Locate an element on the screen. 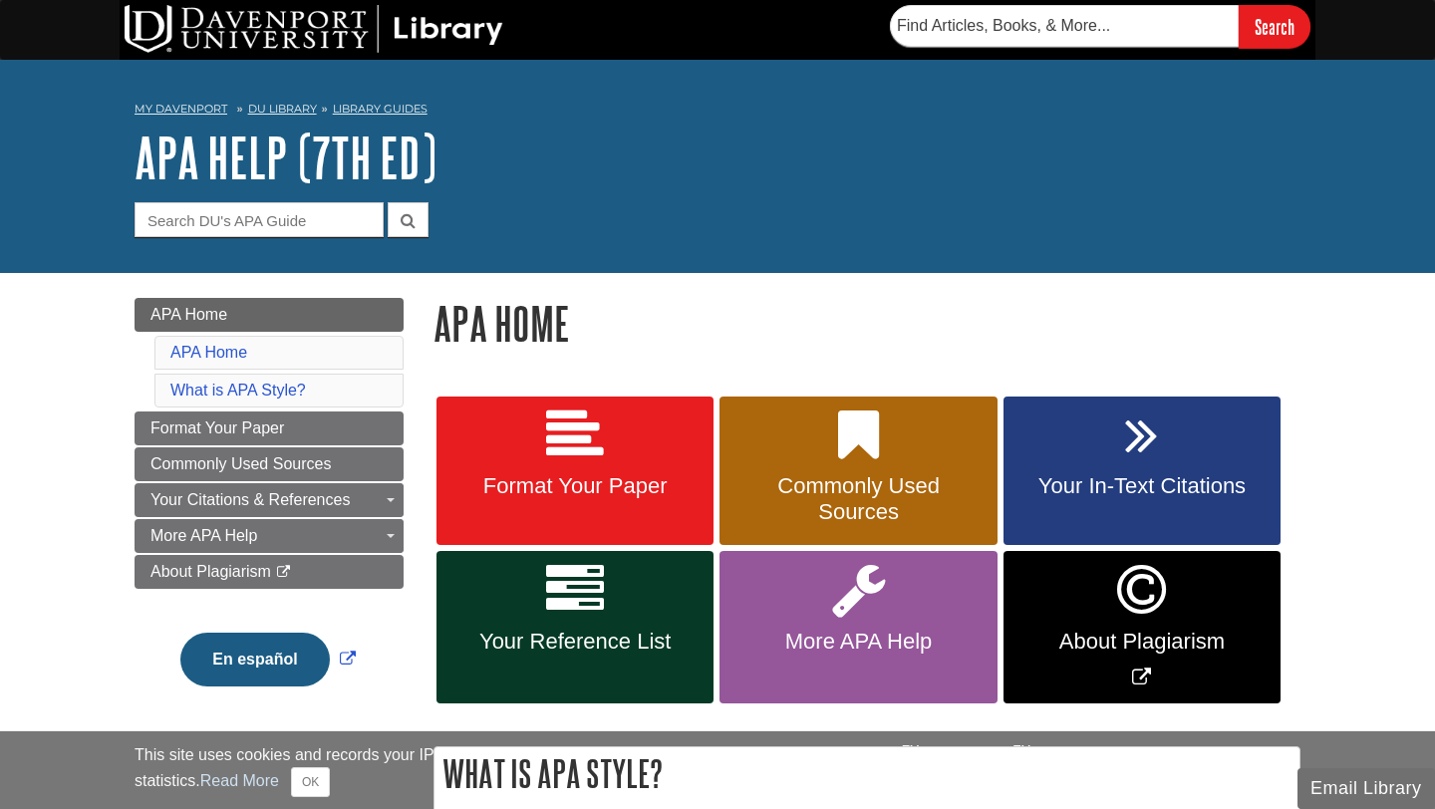 The height and width of the screenshot is (809, 1435). a: Read More is located at coordinates (239, 780).